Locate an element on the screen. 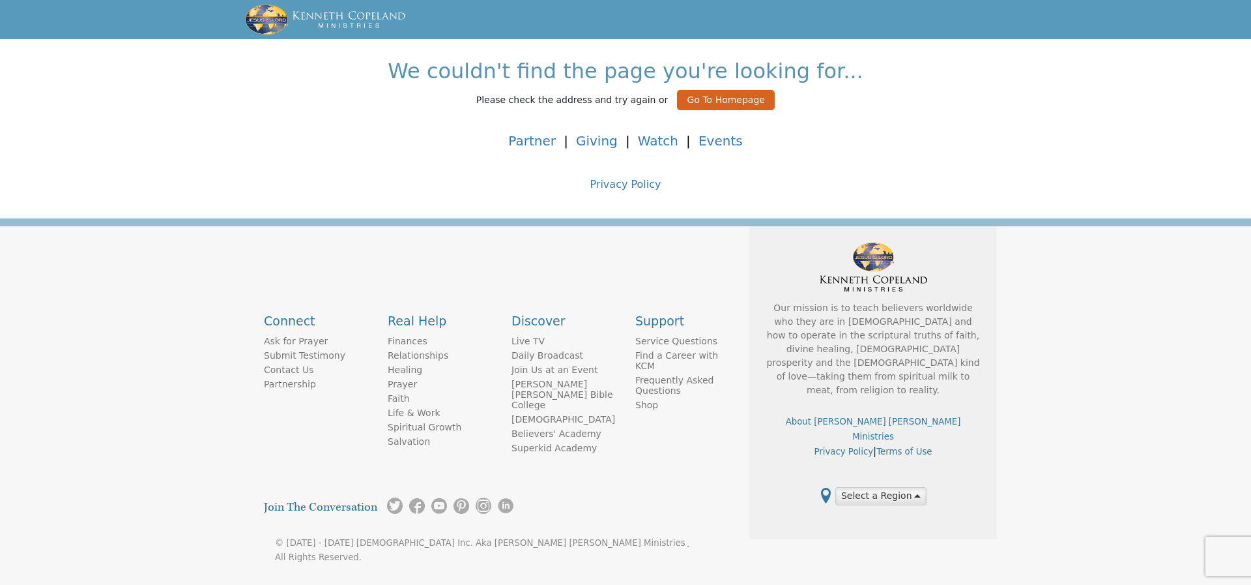 The width and height of the screenshot is (1251, 585). button: Go To Homepage is located at coordinates (726, 100).